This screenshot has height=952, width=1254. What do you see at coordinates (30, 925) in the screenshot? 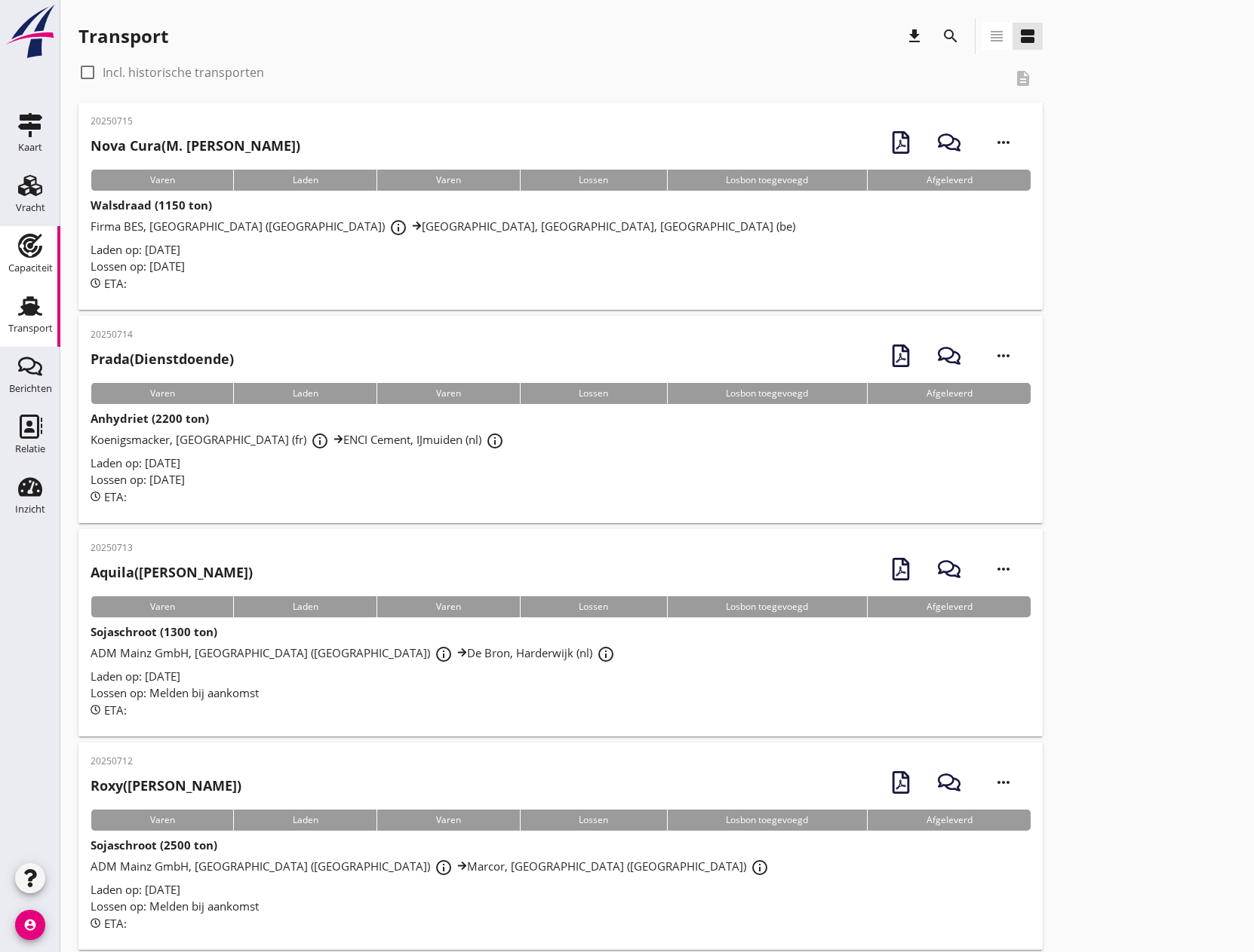
I see `i: account_circle` at bounding box center [30, 925].